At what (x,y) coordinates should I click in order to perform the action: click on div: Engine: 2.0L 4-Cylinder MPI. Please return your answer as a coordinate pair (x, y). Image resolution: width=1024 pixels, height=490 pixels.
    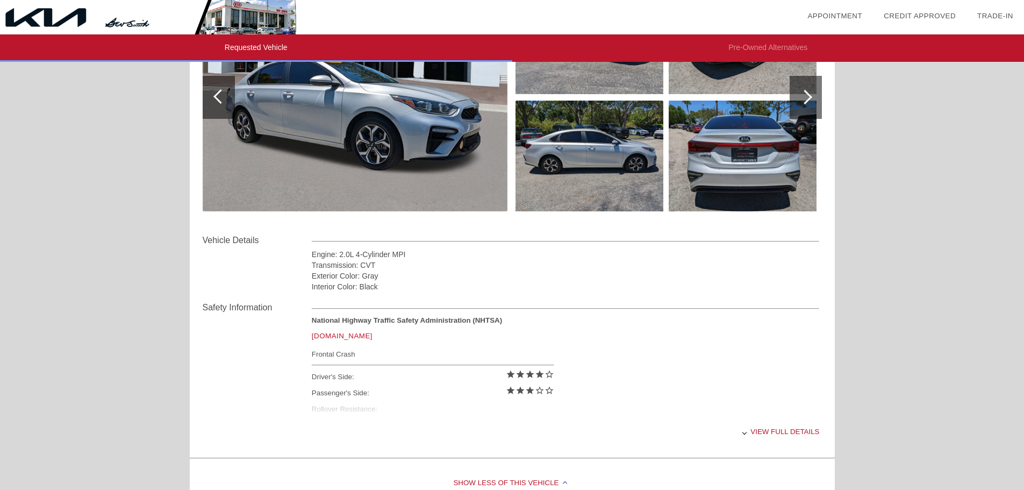
    Looking at the image, I should click on (565, 254).